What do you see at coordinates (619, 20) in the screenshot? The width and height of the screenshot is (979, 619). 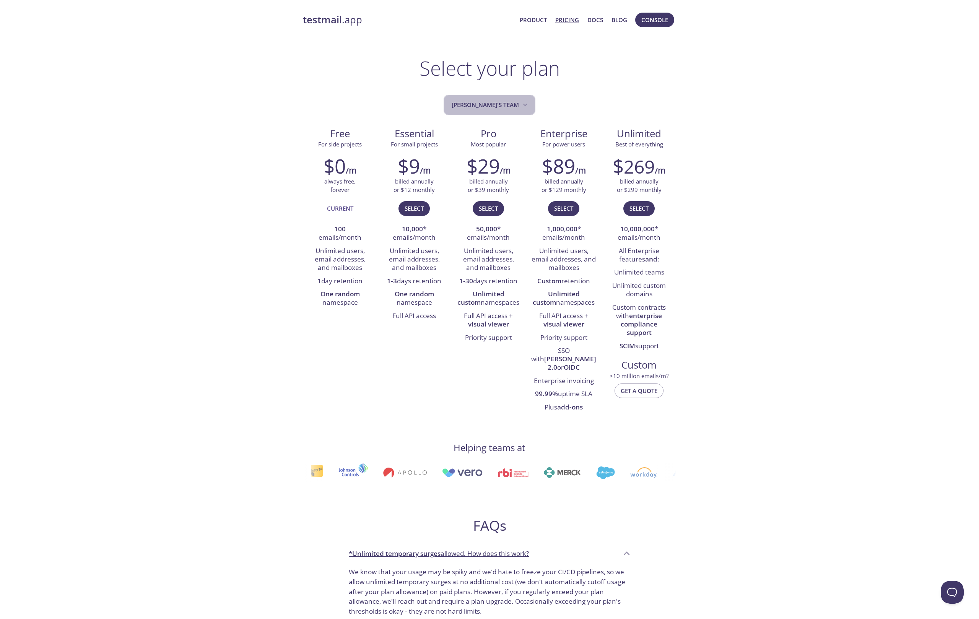 I see `a: Blog` at bounding box center [619, 20].